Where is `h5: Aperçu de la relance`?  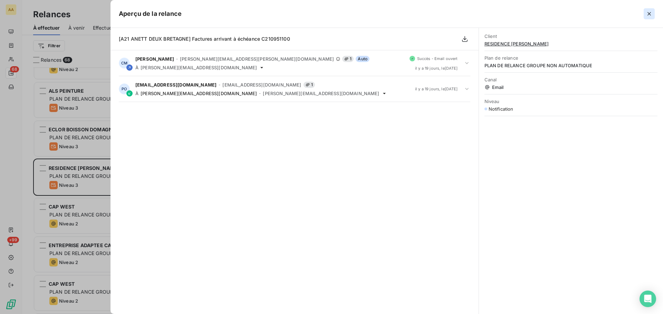
h5: Aperçu de la relance is located at coordinates (150, 14).